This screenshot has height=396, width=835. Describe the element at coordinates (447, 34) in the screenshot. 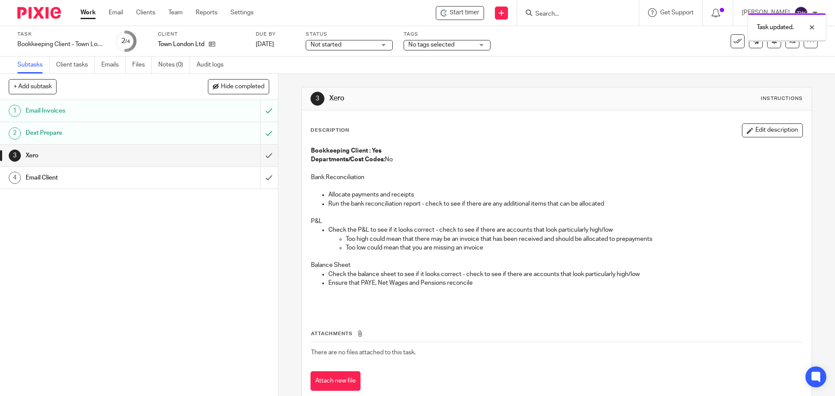

I see `label: Tags` at that location.